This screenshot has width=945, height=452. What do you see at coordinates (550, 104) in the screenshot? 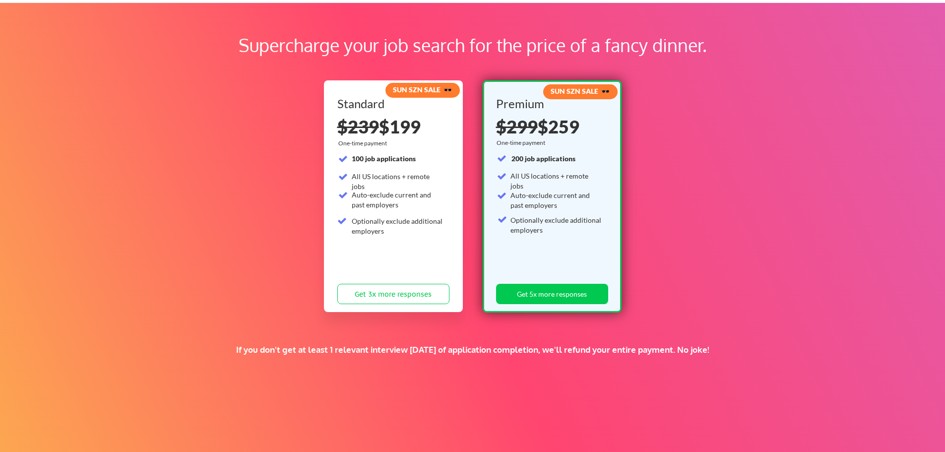
I see `div: Premium` at bounding box center [550, 104].